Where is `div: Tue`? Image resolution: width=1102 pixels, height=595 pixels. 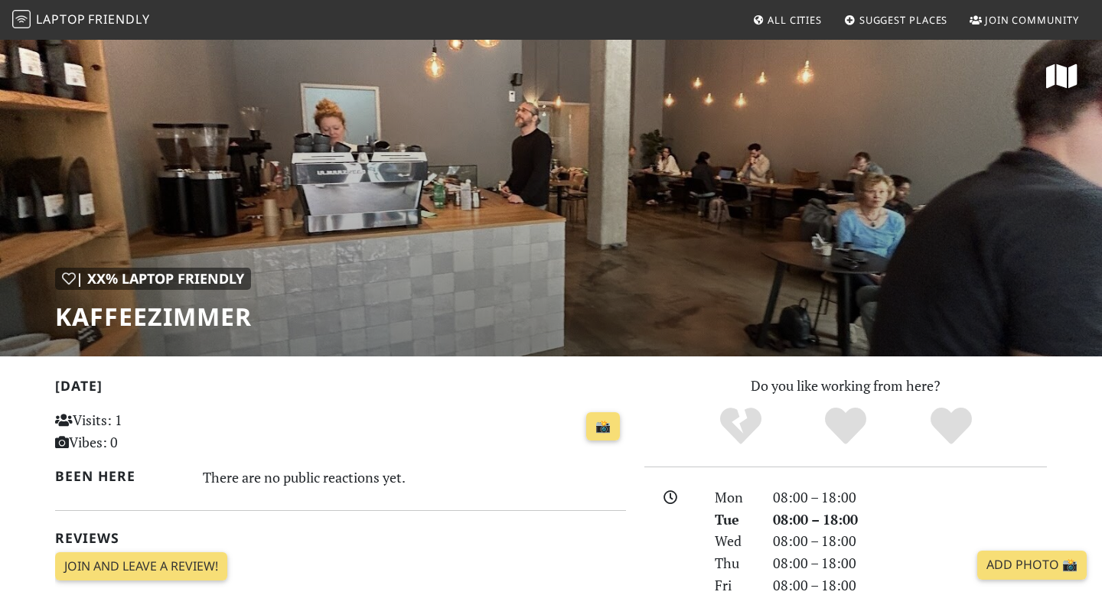 div: Tue is located at coordinates (734, 519).